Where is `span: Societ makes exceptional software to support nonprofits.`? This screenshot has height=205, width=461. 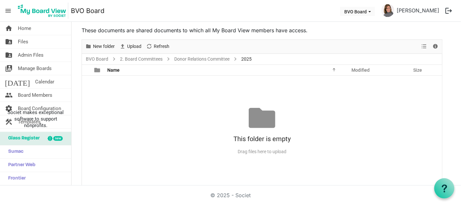 span: Societ makes exceptional software to support nonprofits. is located at coordinates (35, 119).